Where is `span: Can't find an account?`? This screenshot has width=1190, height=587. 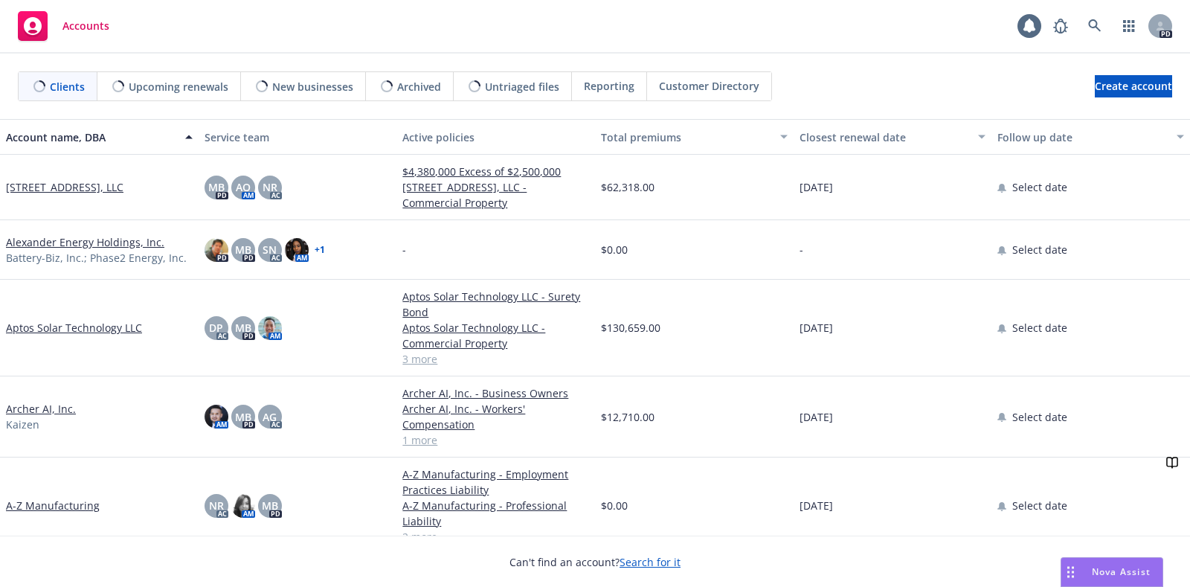
span: Can't find an account? is located at coordinates (595, 561).